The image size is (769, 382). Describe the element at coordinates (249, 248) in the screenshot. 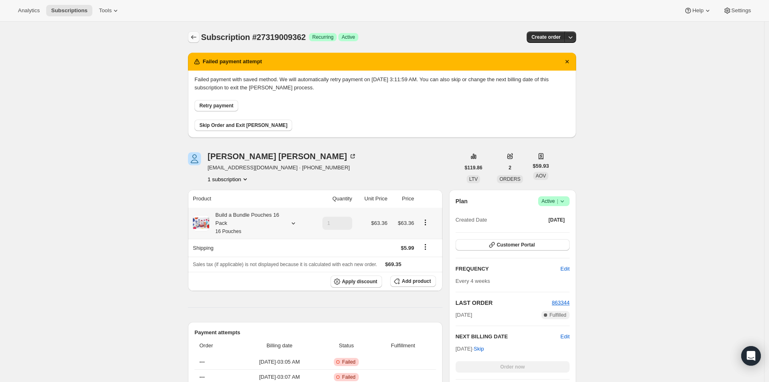

I see `th: Shipping` at that location.